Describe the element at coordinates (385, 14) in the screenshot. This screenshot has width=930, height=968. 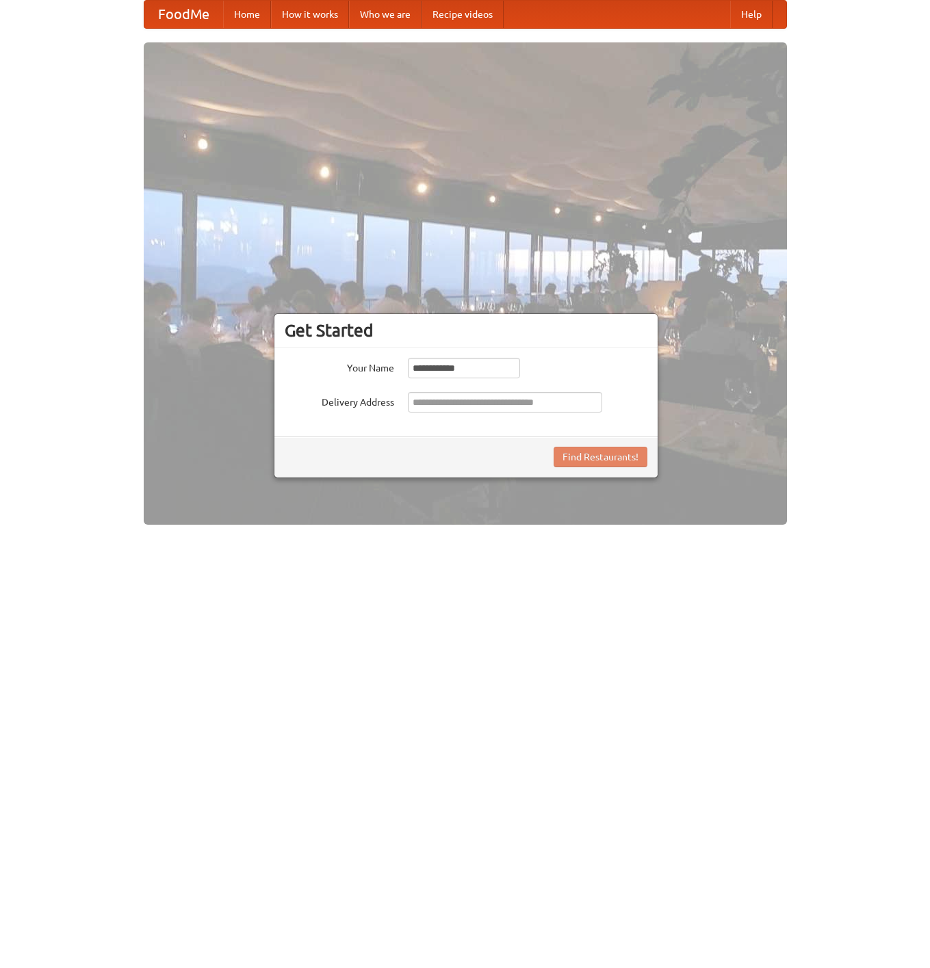
I see `a: Who we are` at that location.